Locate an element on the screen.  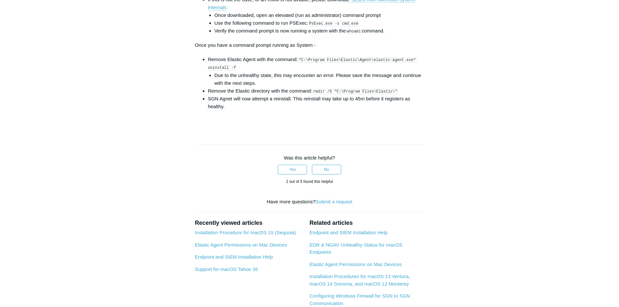
button: This article was helpful is located at coordinates (292, 170).